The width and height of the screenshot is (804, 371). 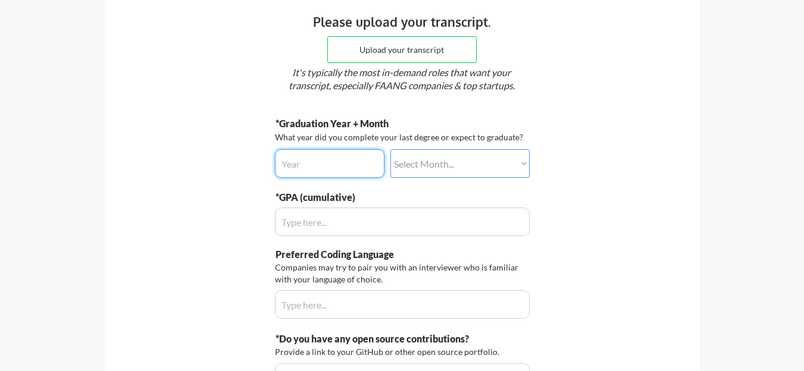 What do you see at coordinates (358, 255) in the screenshot?
I see `div: Preferred Coding Language` at bounding box center [358, 255].